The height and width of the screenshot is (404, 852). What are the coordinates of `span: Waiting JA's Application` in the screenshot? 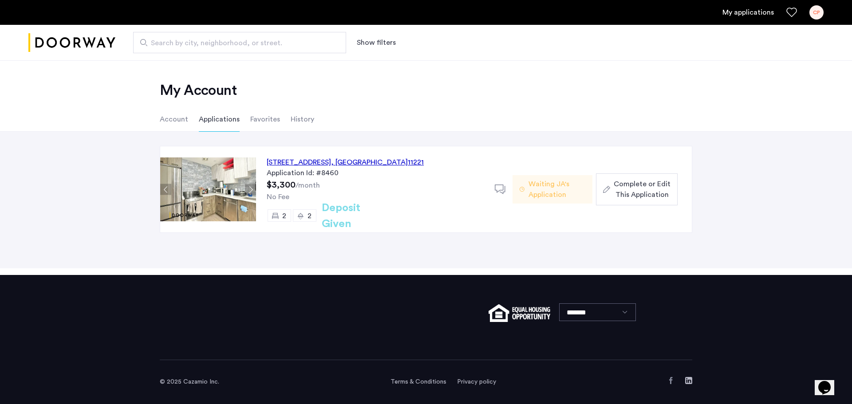 It's located at (557, 189).